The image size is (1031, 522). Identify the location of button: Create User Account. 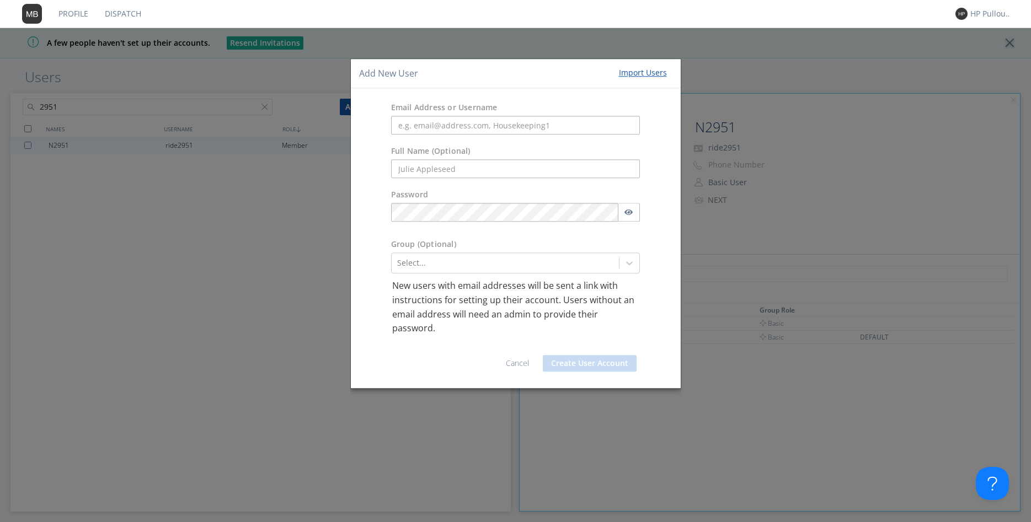
(589, 363).